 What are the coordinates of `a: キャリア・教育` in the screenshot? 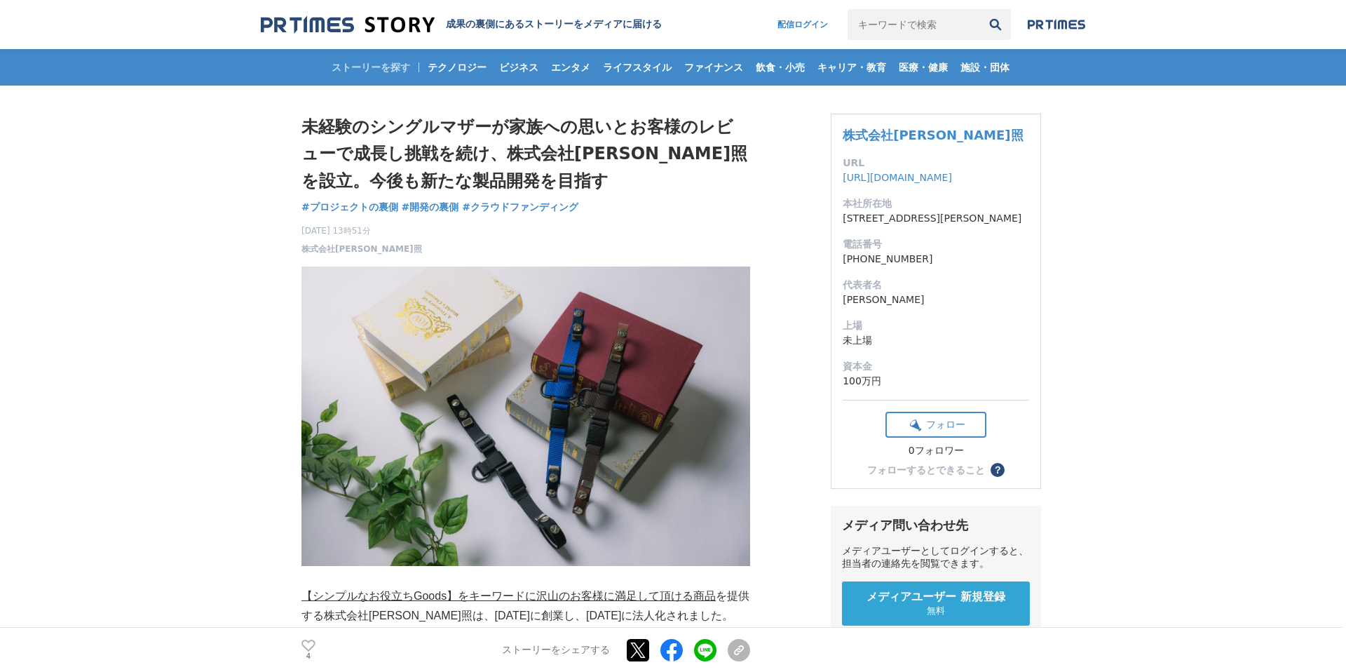 It's located at (852, 67).